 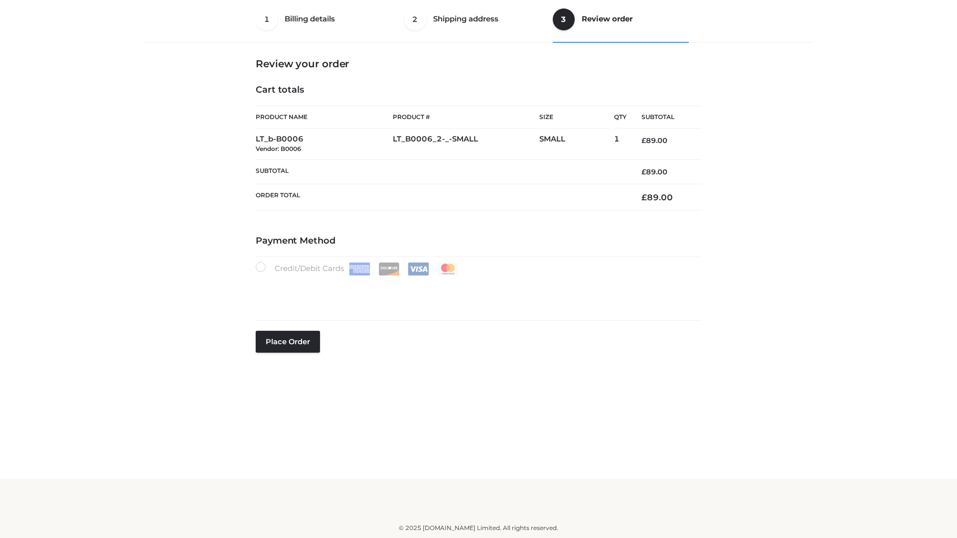 I want to click on h3: Review your order, so click(x=479, y=64).